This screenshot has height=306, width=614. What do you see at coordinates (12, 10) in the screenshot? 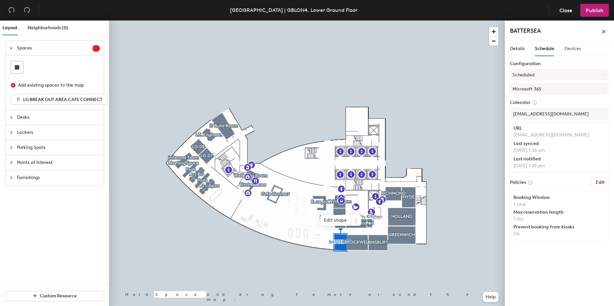
I see `button: Undo (⌘ + Z)` at bounding box center [12, 10].